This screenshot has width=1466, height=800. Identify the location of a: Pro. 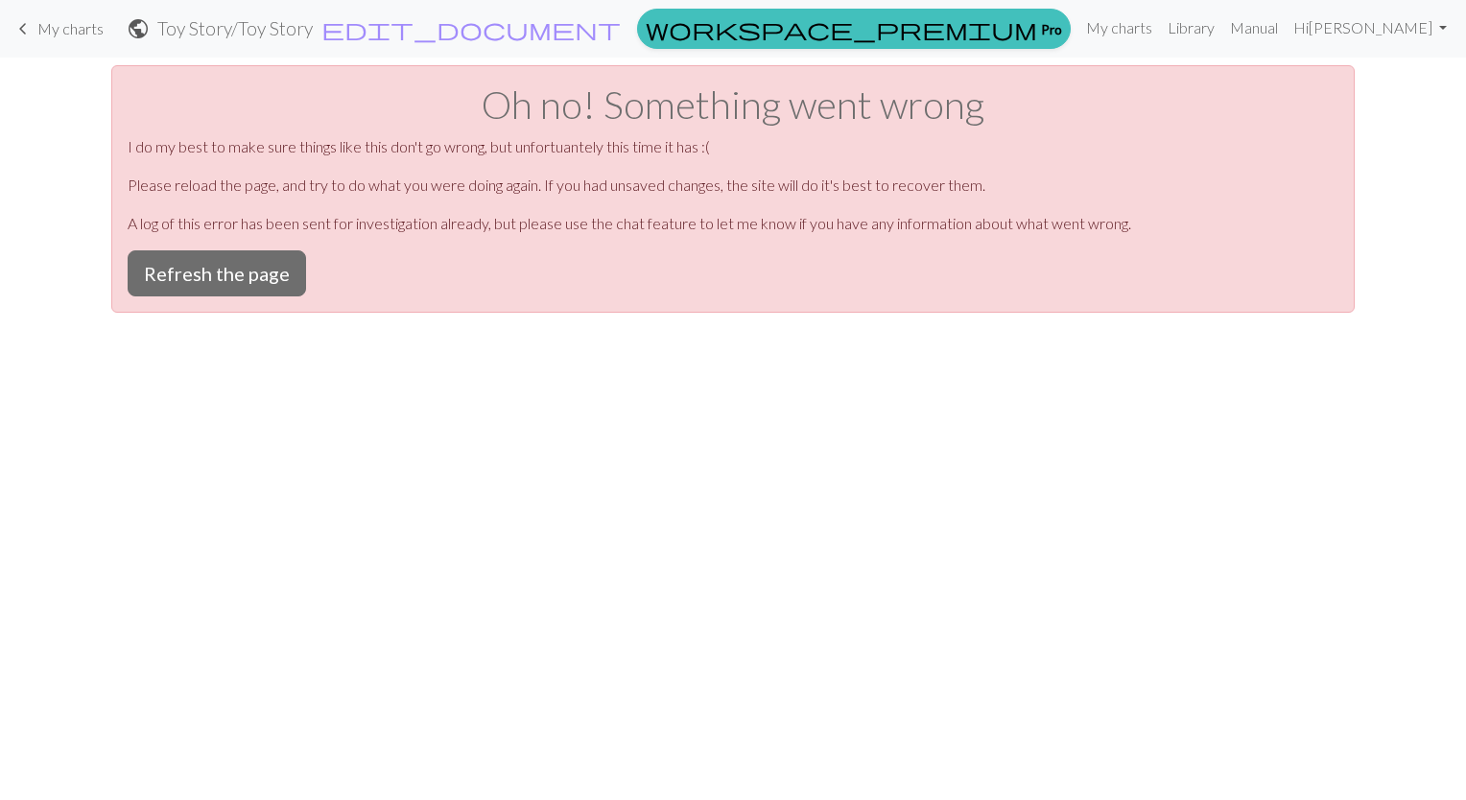
(854, 29).